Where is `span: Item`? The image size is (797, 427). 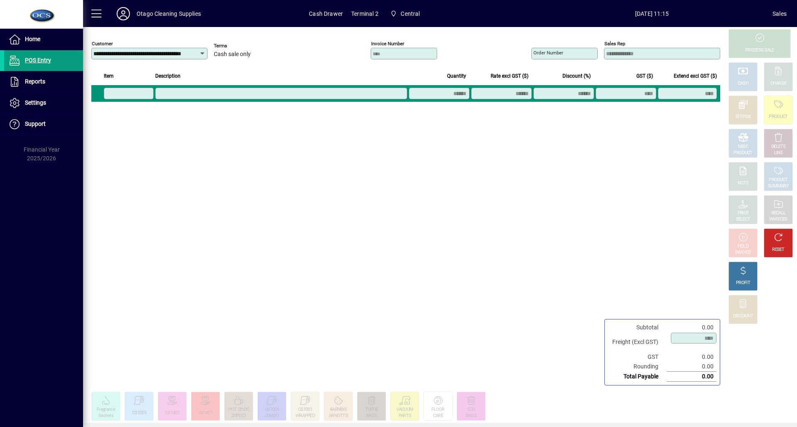
span: Item is located at coordinates (109, 76).